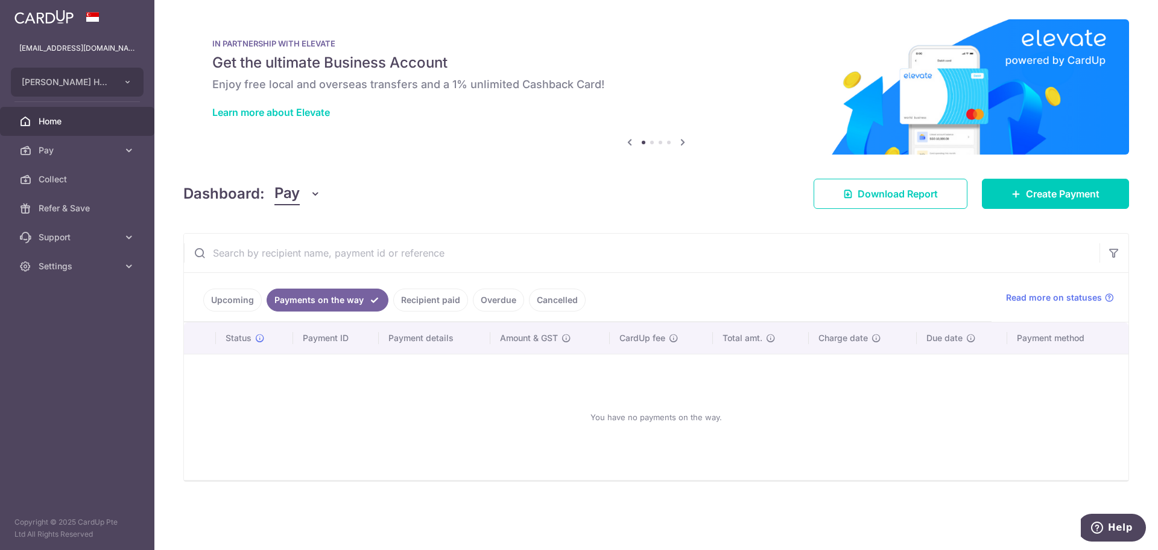 This screenshot has width=1158, height=550. I want to click on img: CardUp, so click(44, 17).